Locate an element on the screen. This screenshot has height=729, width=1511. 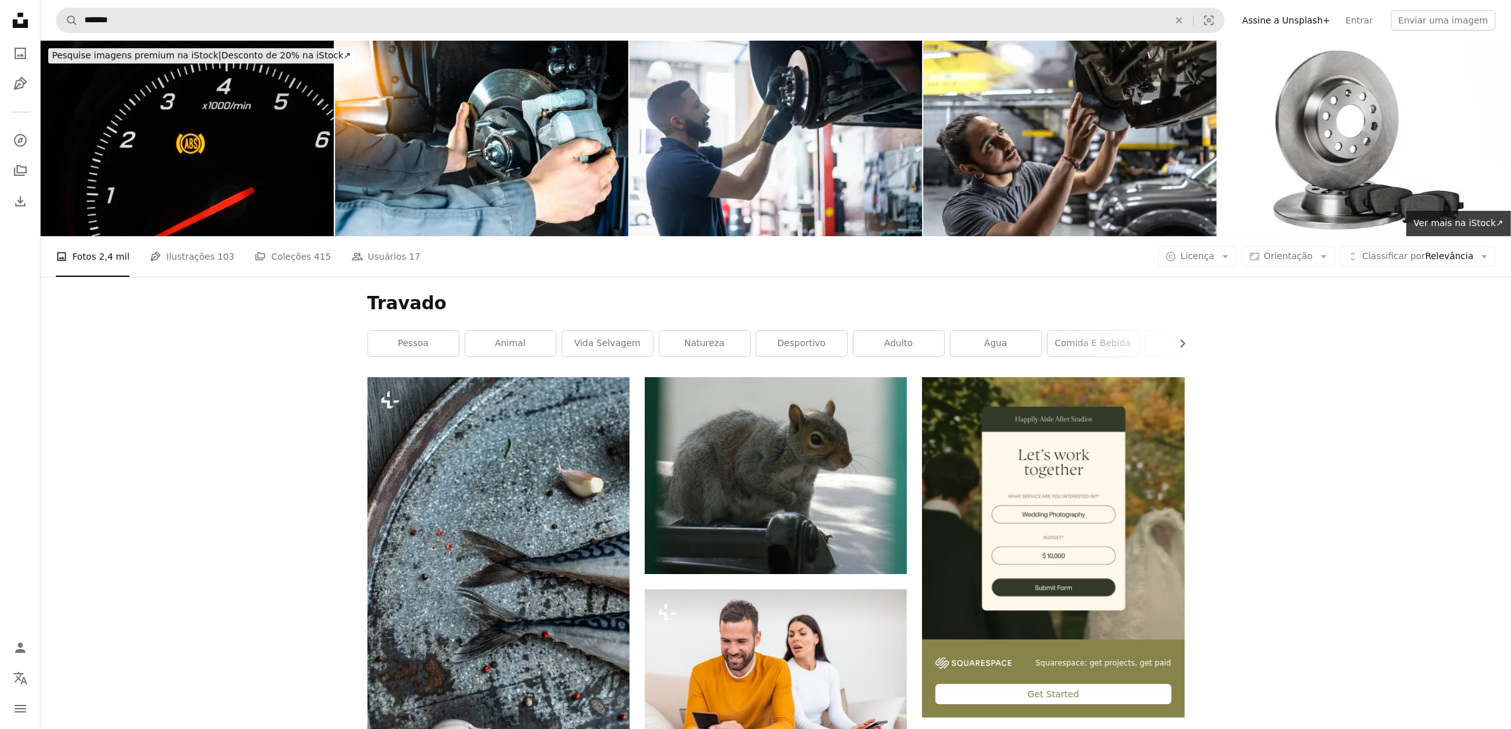
a: Explorar is located at coordinates (20, 140).